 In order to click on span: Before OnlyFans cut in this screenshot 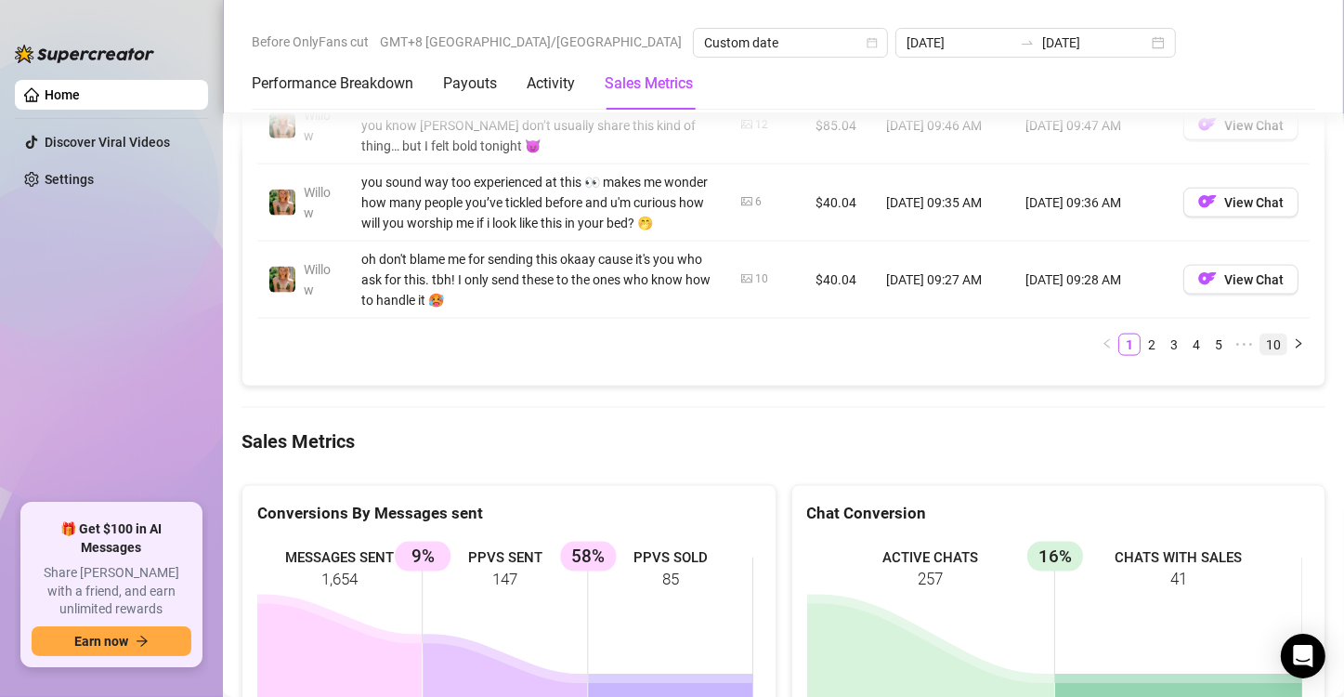, I will do `click(310, 42)`.